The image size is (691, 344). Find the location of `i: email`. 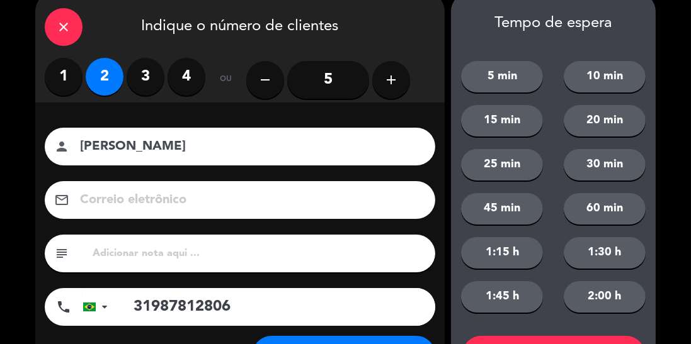

i: email is located at coordinates (62, 200).